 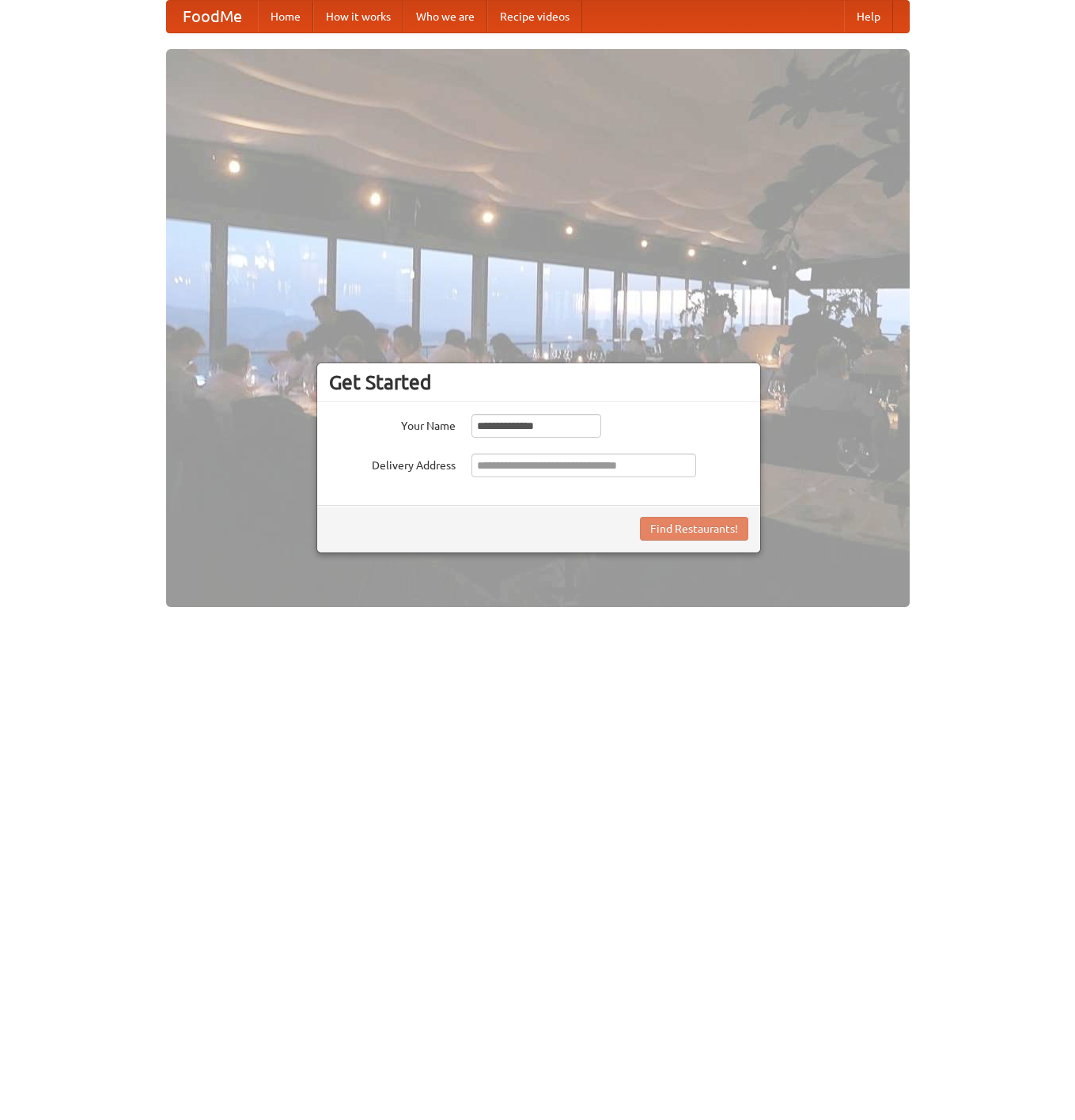 I want to click on h3: Get Started, so click(x=539, y=383).